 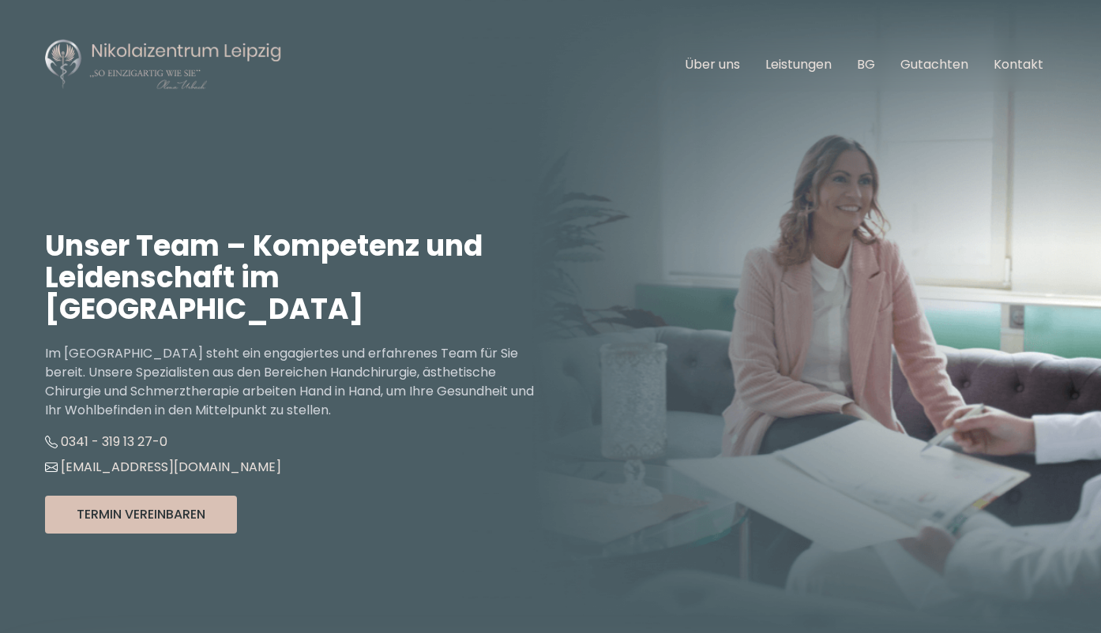 What do you see at coordinates (106, 442) in the screenshot?
I see `a: 0341 - 319 13 27-0` at bounding box center [106, 442].